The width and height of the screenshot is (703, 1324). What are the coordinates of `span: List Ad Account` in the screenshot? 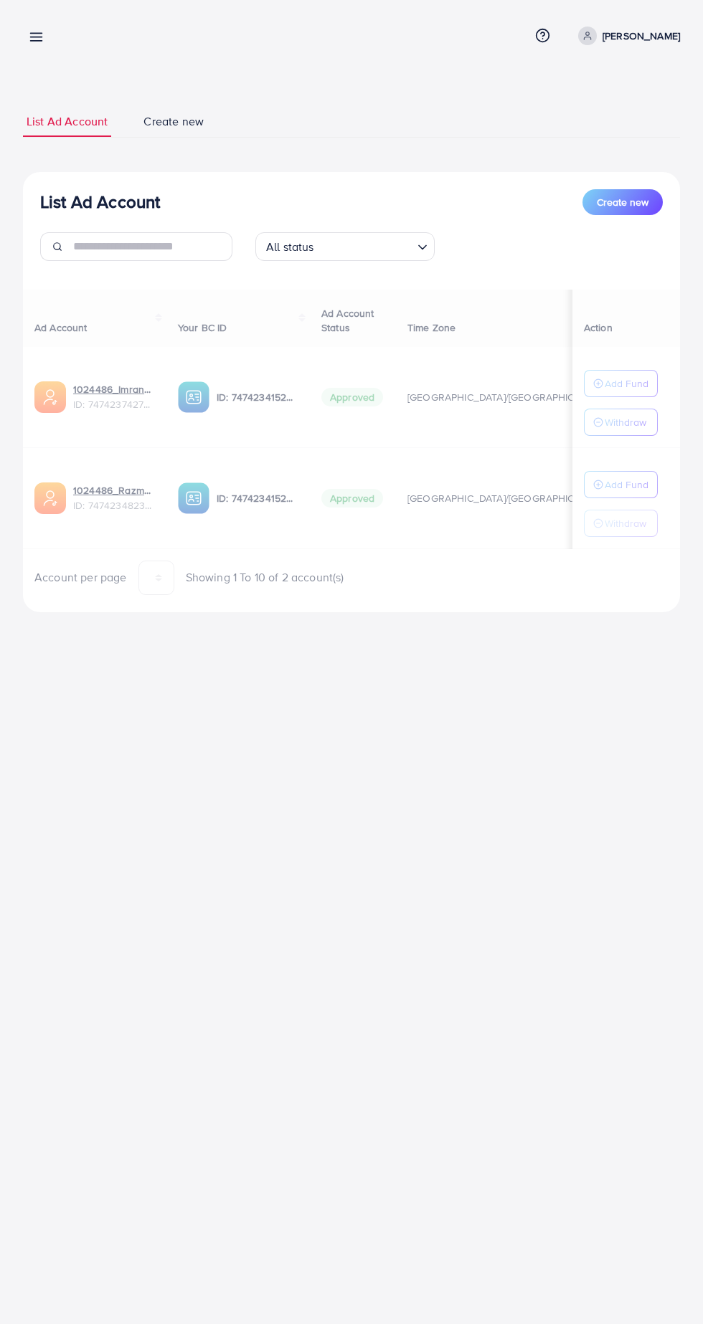 It's located at (67, 121).